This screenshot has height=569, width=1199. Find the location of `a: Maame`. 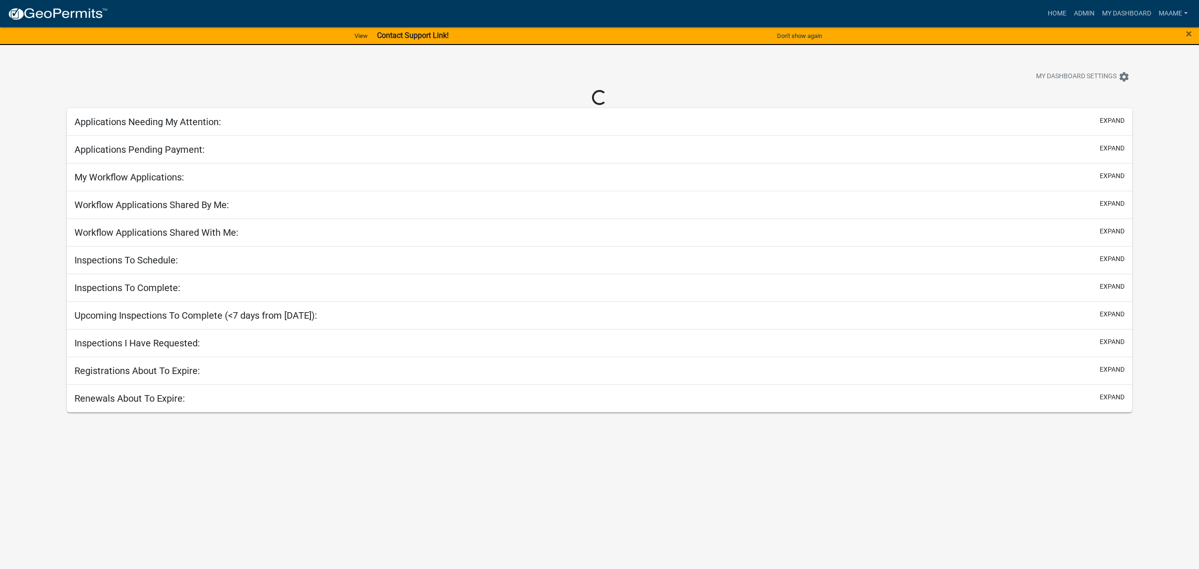

a: Maame is located at coordinates (1173, 14).